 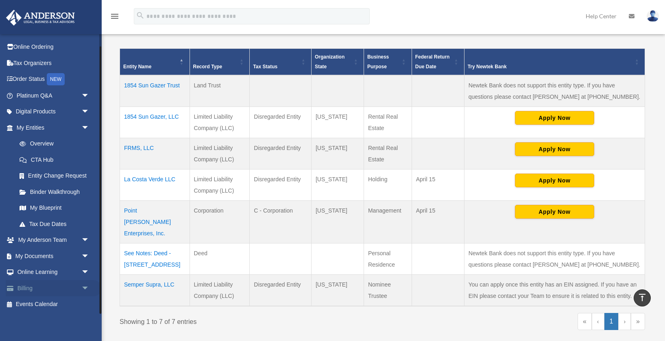 What do you see at coordinates (54, 256) in the screenshot?
I see `a: My Documentsarrow_drop_down` at bounding box center [54, 256].